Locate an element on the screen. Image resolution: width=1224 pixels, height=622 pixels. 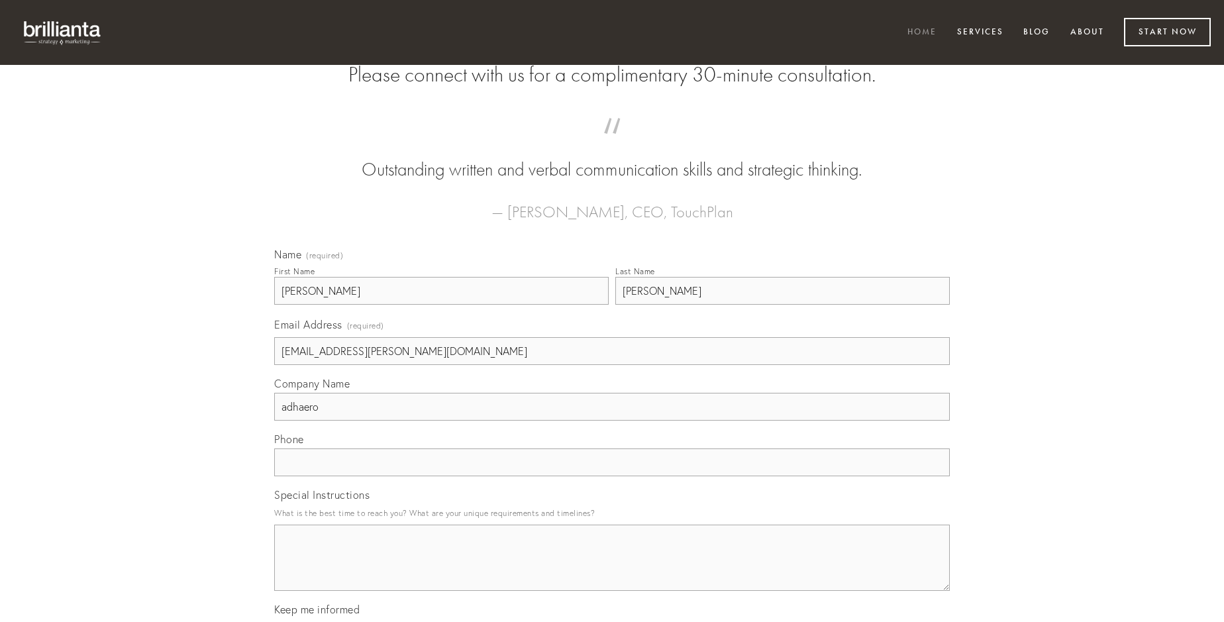
span: Keep me informed is located at coordinates (317, 610).